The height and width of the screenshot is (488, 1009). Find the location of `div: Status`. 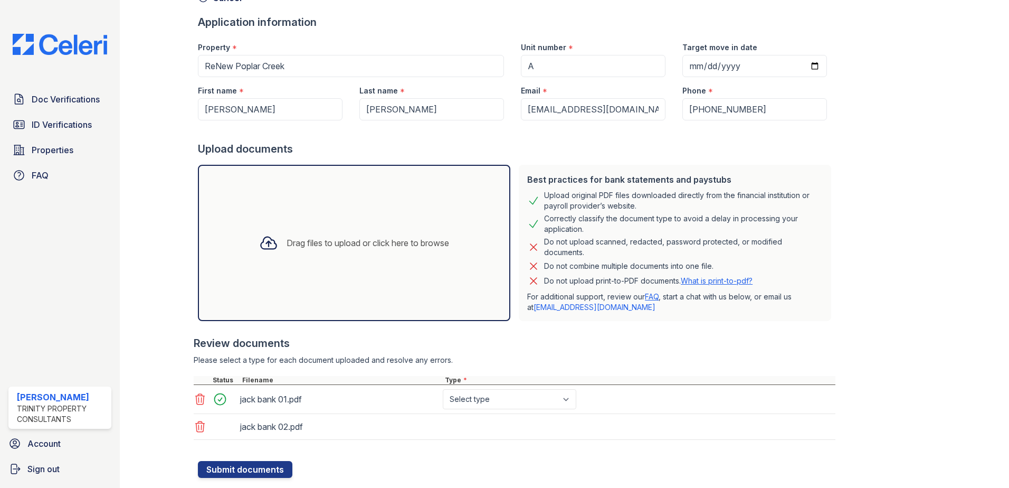

div: Status is located at coordinates (225, 380).